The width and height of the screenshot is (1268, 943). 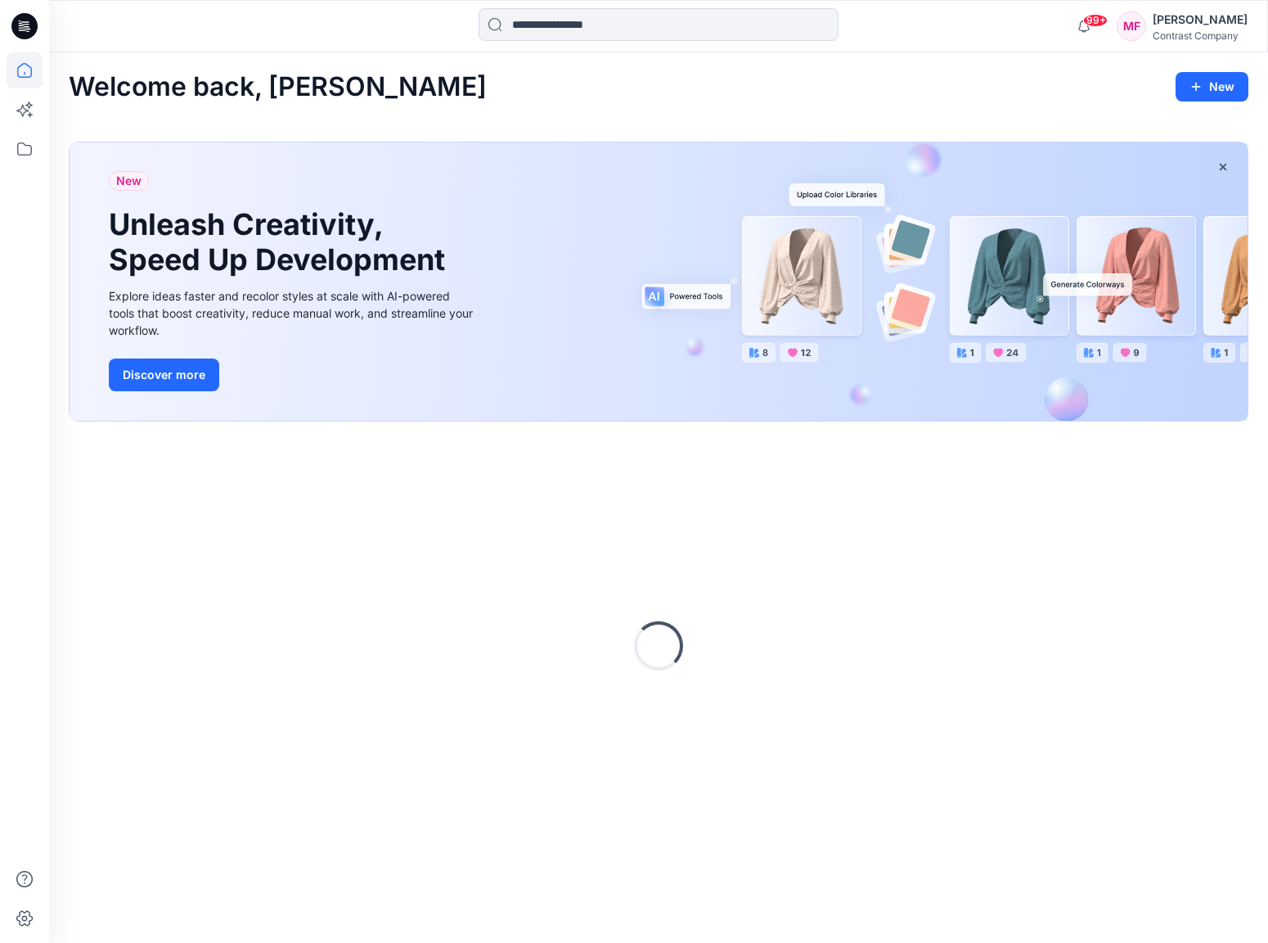 What do you see at coordinates (164, 375) in the screenshot?
I see `button: Discover more` at bounding box center [164, 375].